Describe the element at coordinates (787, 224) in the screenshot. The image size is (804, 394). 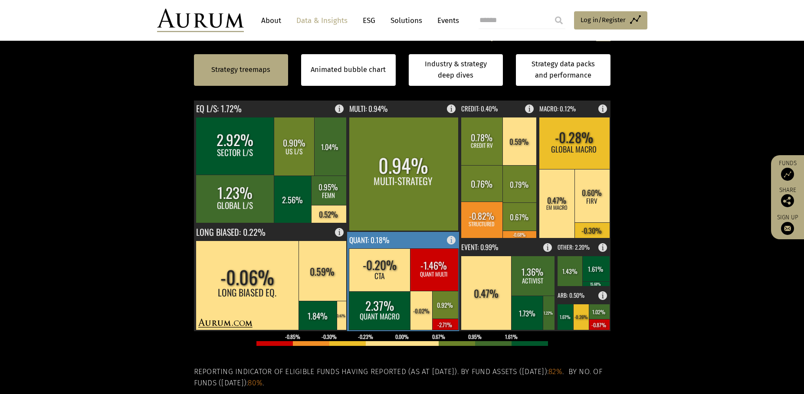
I see `a: Sign up` at that location.